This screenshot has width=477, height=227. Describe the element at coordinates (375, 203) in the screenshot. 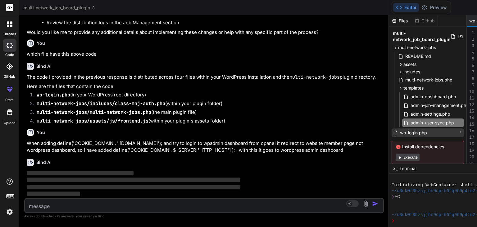

I see `img: icon` at that location.